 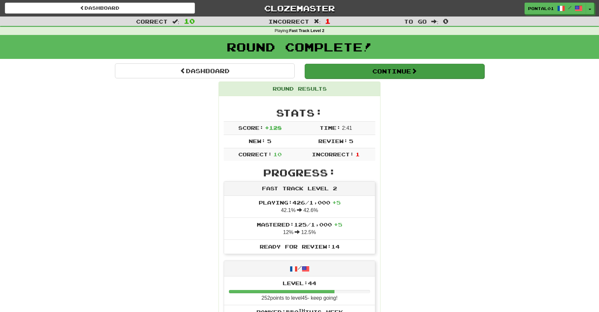 I want to click on span: + 128, so click(x=273, y=128).